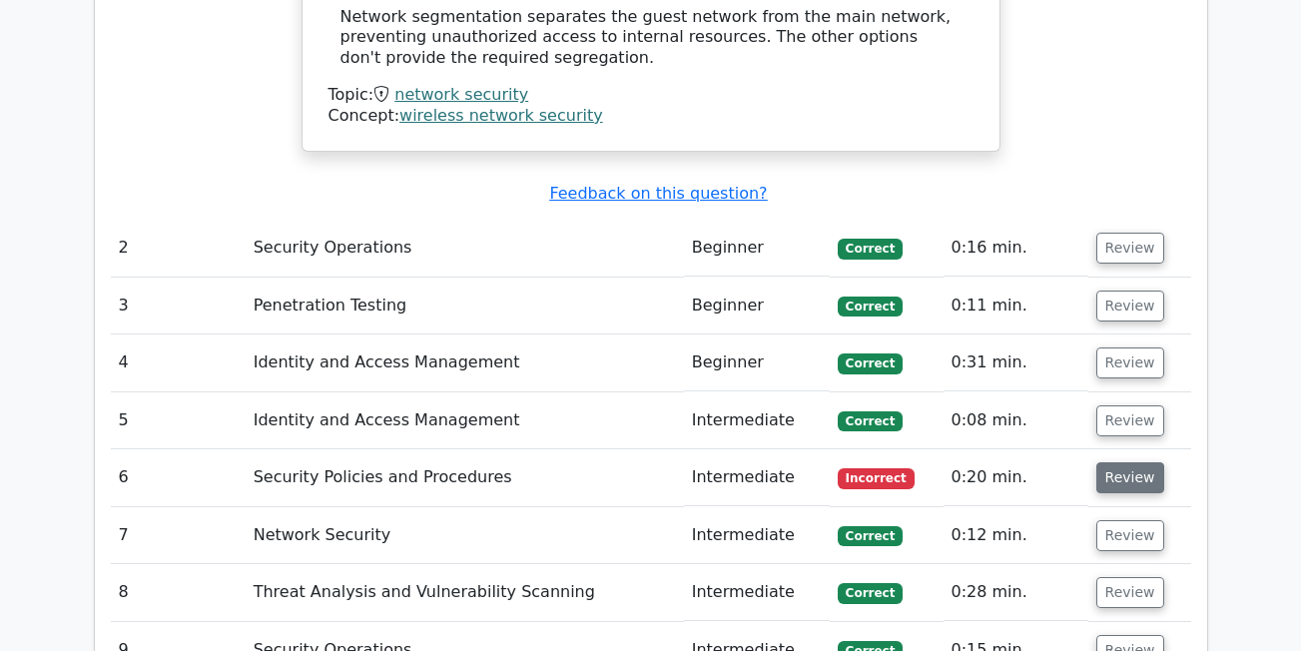 This screenshot has height=651, width=1301. I want to click on td: Penetration Testing, so click(464, 306).